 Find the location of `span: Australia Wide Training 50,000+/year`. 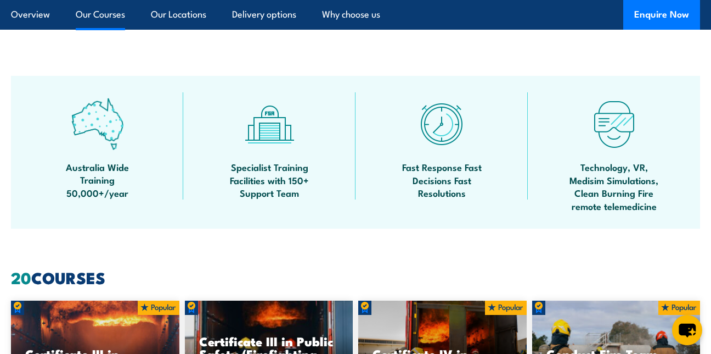

span: Australia Wide Training 50,000+/year is located at coordinates (97, 179).